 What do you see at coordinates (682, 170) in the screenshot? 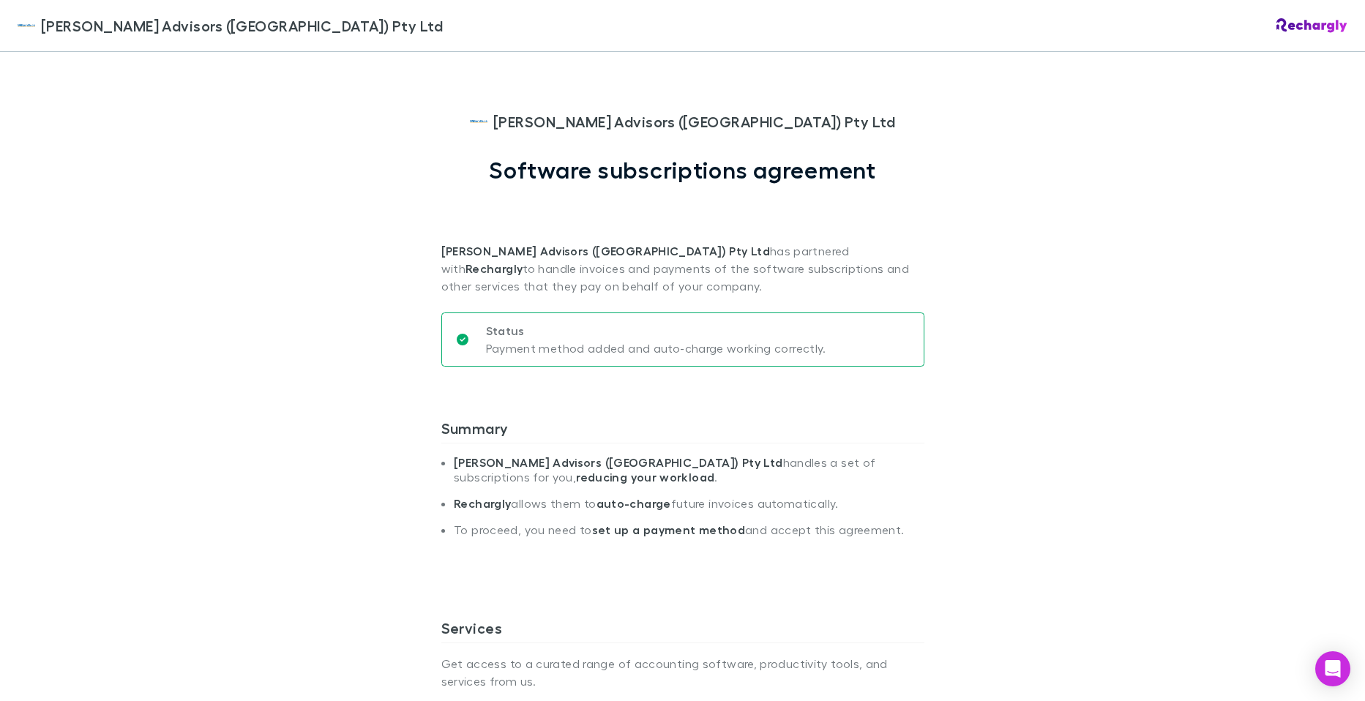
I see `h1: Software subscriptions agreement` at bounding box center [682, 170].